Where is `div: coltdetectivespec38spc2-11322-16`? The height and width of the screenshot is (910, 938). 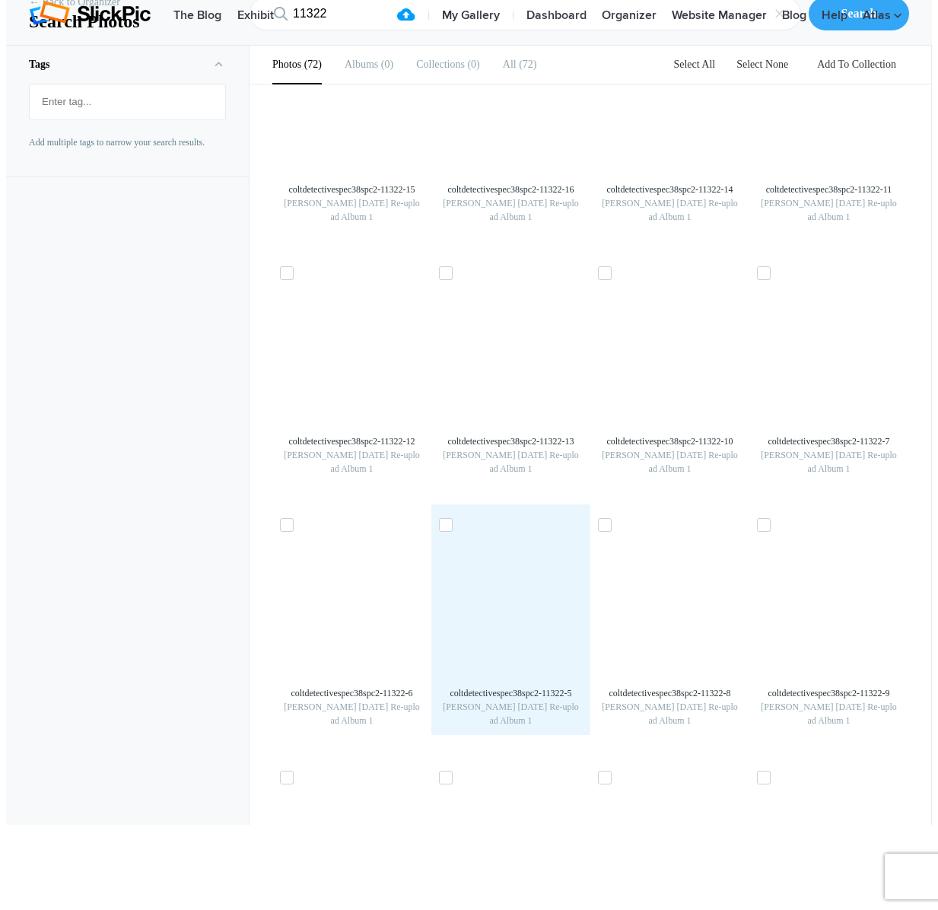
div: coltdetectivespec38spc2-11322-16 is located at coordinates (511, 190).